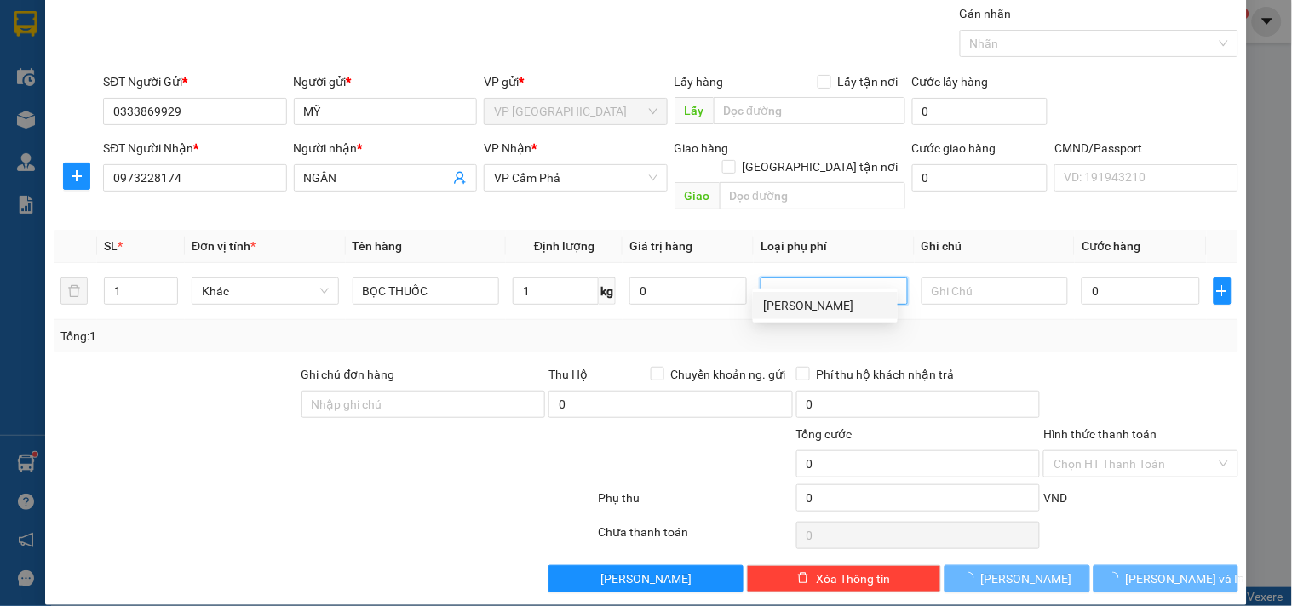 This screenshot has height=606, width=1292. What do you see at coordinates (280, 336) in the screenshot?
I see `div: Tổng: 1` at bounding box center [280, 336].